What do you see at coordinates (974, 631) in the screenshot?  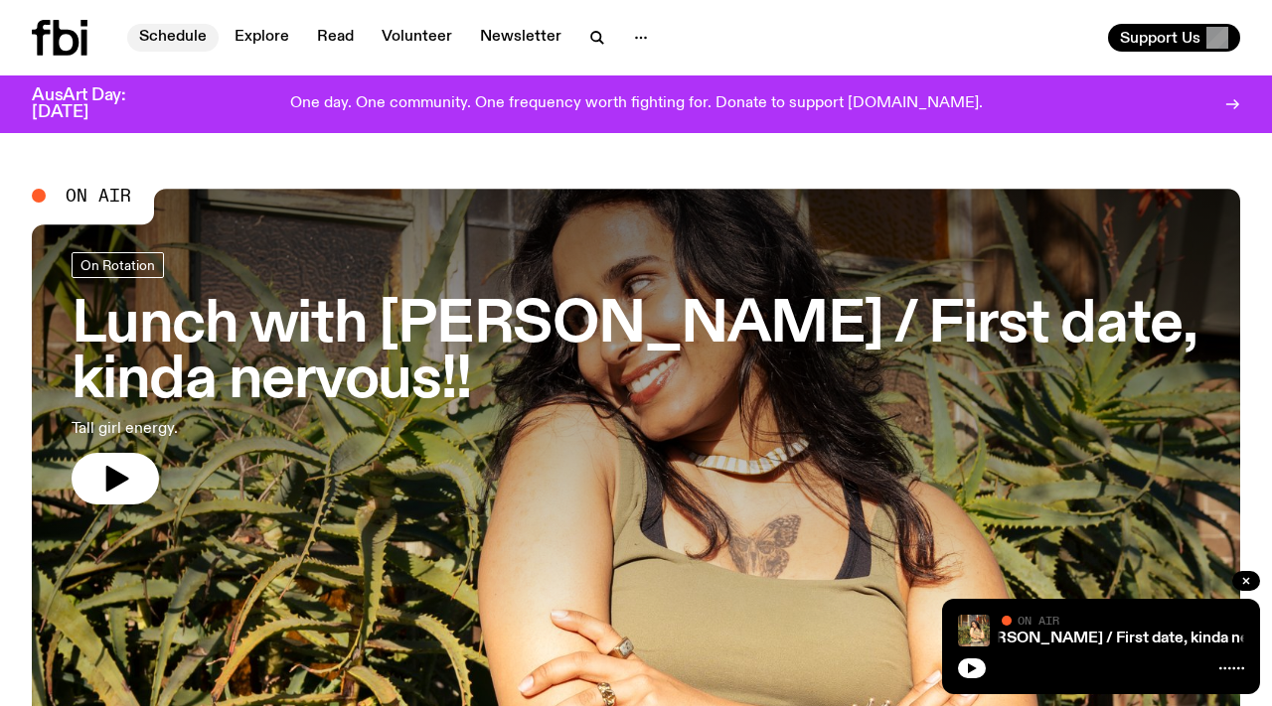 I see `img: Tanya is standing in front of plants and a brick fence on a sunny day. She is looking to the left...` at bounding box center [974, 631].